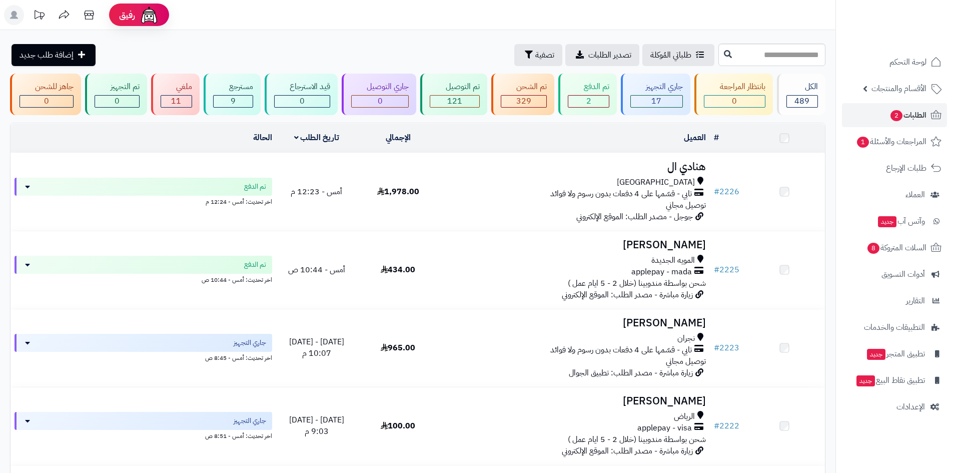 The width and height of the screenshot is (953, 473). I want to click on span: 965.00, so click(398, 348).